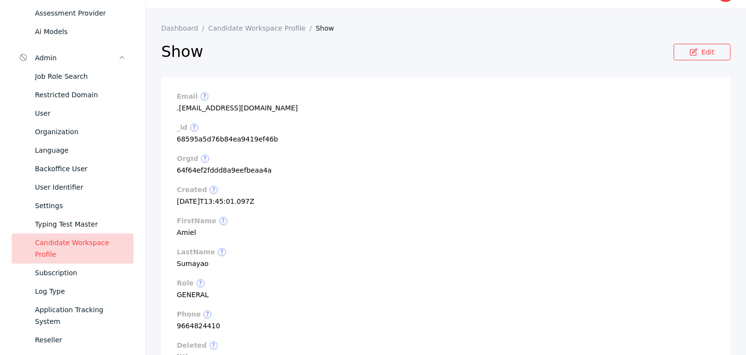  I want to click on section: GENERAL, so click(446, 289).